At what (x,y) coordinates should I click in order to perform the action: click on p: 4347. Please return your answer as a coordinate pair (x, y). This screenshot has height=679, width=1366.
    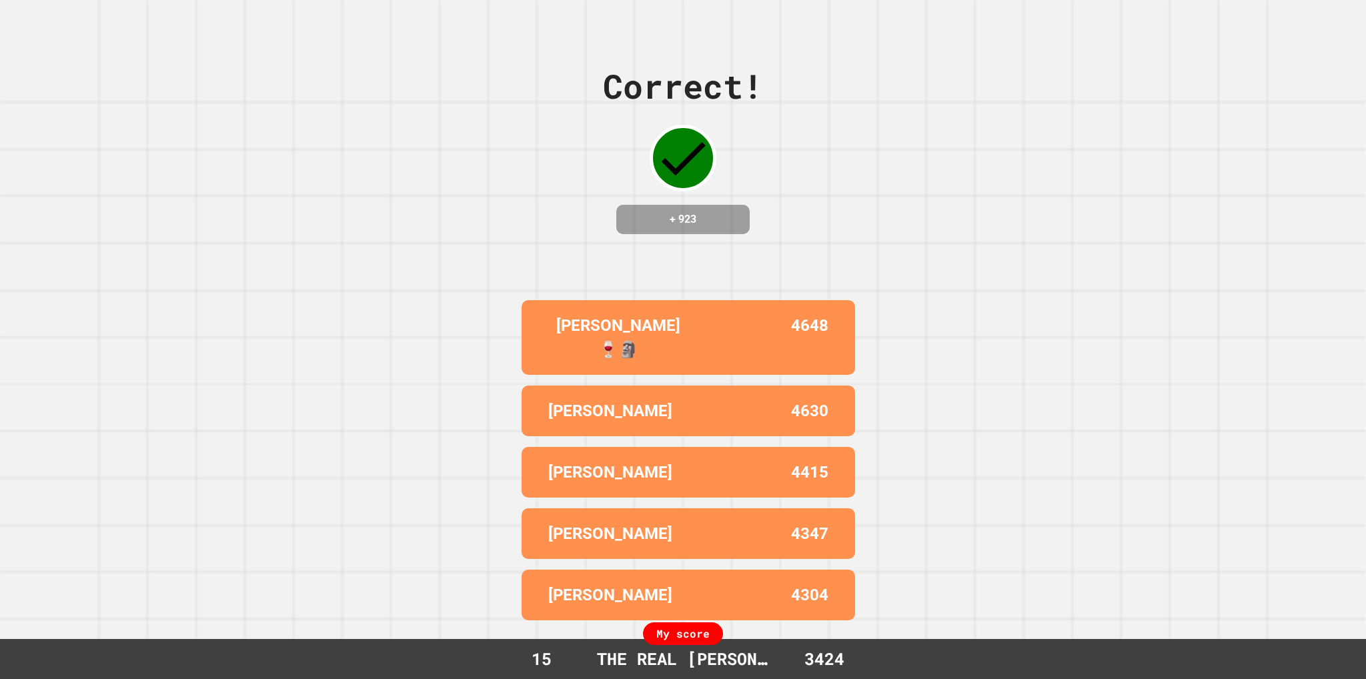
    Looking at the image, I should click on (810, 533).